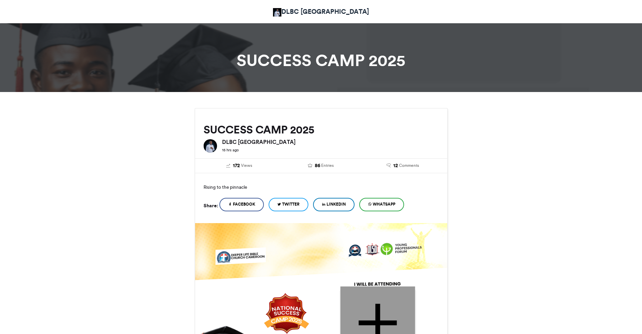  Describe the element at coordinates (277, 12) in the screenshot. I see `img: DLBC Cameroon` at that location.